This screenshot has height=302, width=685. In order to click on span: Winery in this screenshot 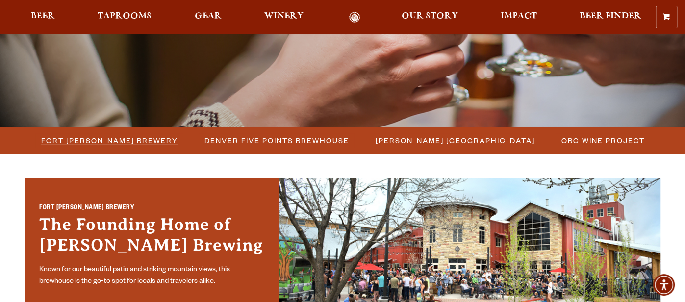, I will do `click(284, 16)`.